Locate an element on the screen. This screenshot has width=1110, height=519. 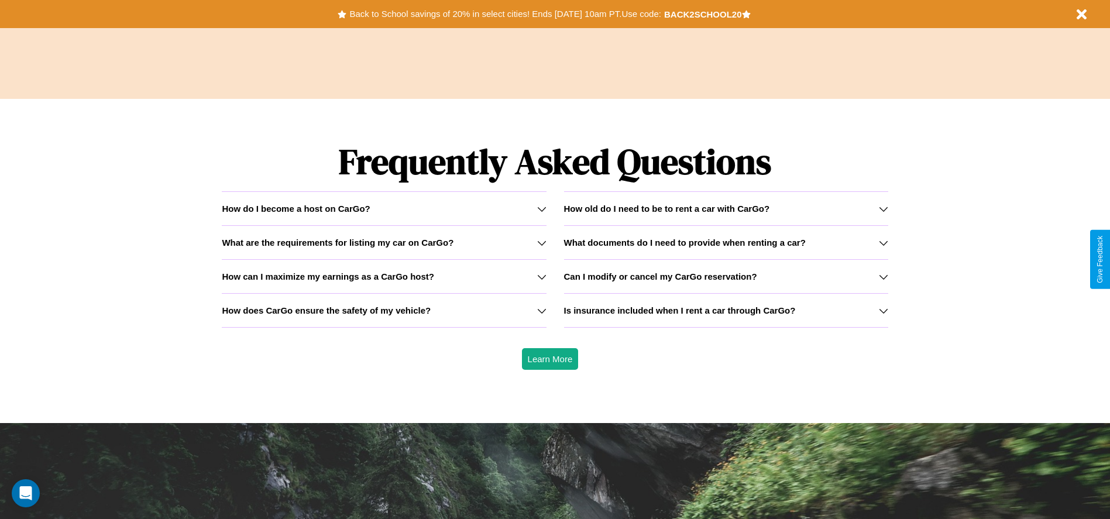
h3: Is insurance included when I rent a car through CarGo? is located at coordinates (680, 310).